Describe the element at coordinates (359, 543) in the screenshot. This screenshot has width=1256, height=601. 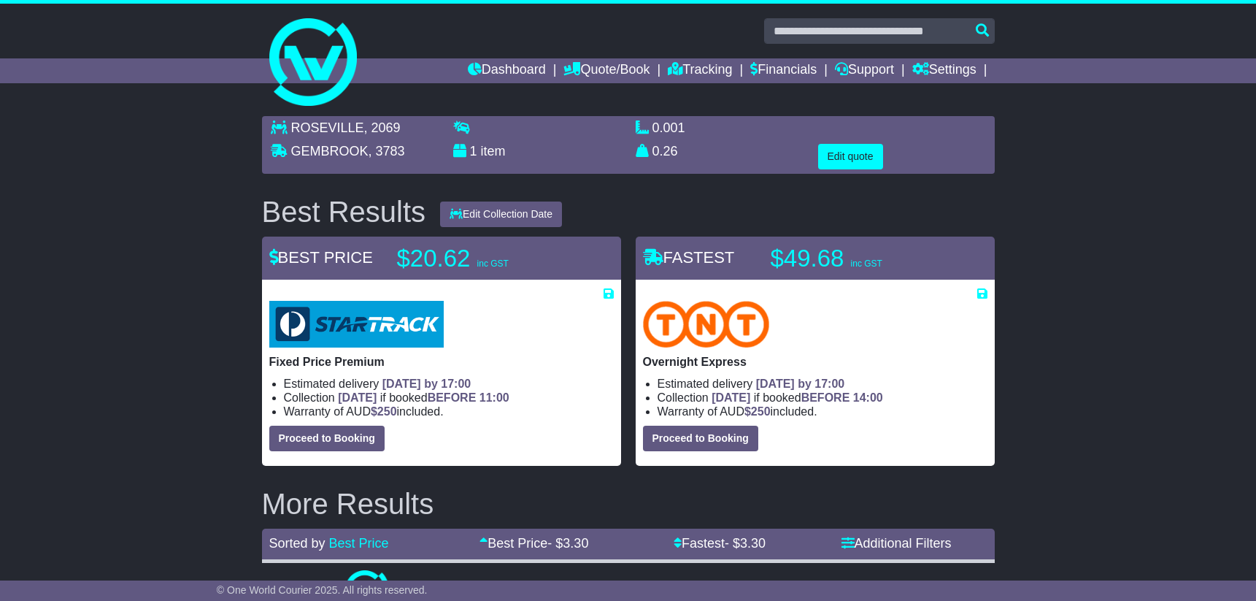
I see `a: Best Price` at that location.